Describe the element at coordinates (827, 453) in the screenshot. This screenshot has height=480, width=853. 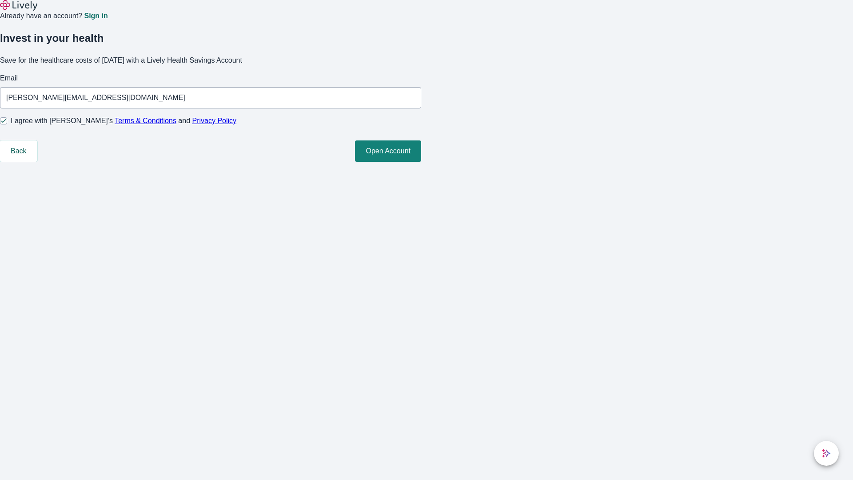
I see `button: chat` at that location.